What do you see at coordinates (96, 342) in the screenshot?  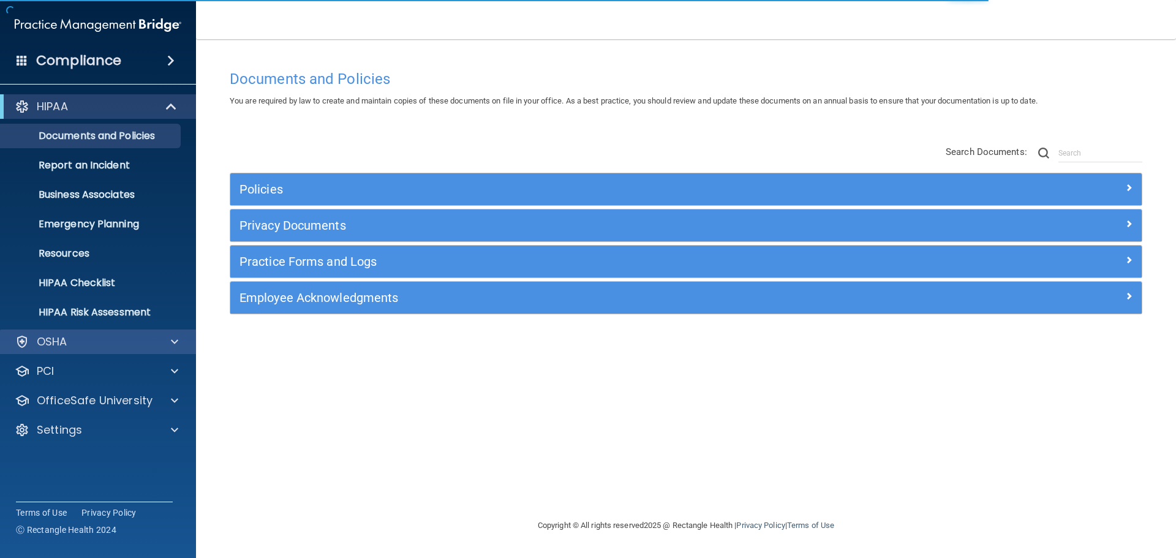 I see `a: OSHA` at bounding box center [96, 342].